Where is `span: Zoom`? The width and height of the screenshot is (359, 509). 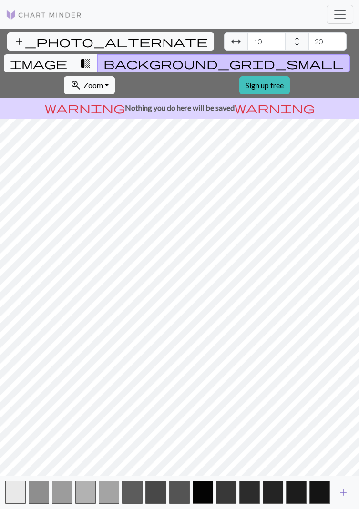
span: Zoom is located at coordinates (93, 85).